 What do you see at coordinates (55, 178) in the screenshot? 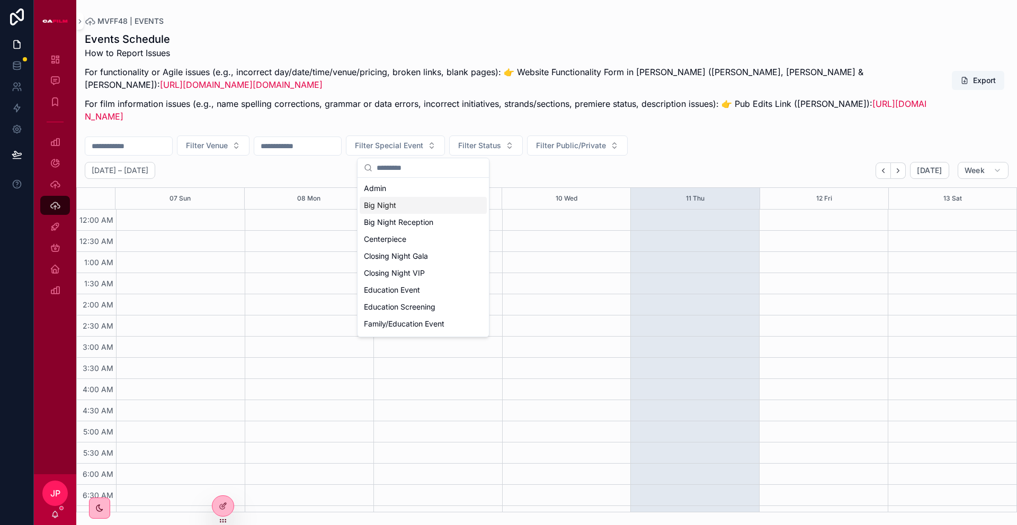
I see `div: scrollable content` at bounding box center [55, 178].